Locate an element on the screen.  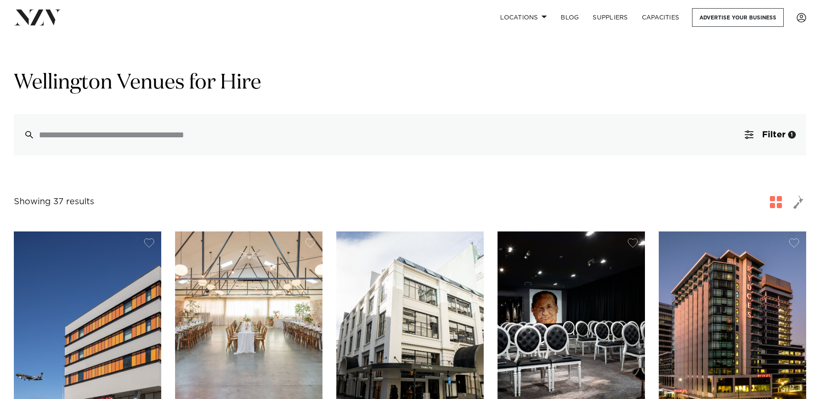
div: 1 is located at coordinates (792, 135).